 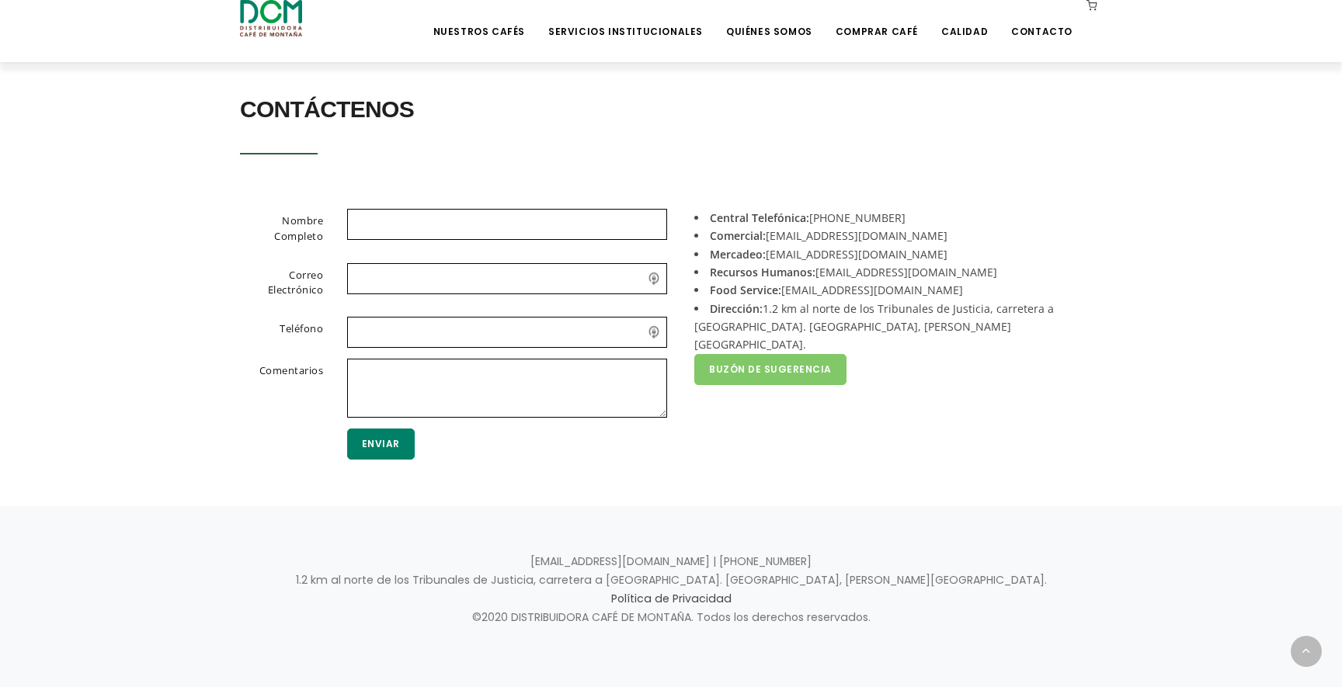 What do you see at coordinates (278, 229) in the screenshot?
I see `label: Nombre Completo` at bounding box center [278, 229].